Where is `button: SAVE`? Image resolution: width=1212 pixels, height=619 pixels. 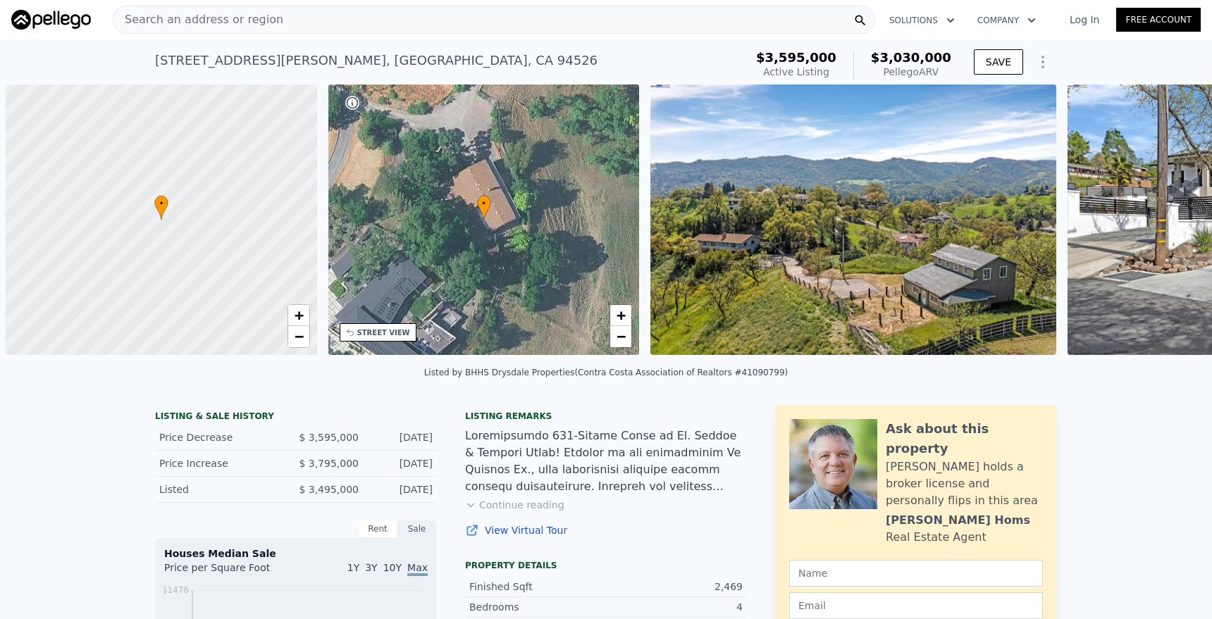 button: SAVE is located at coordinates (998, 62).